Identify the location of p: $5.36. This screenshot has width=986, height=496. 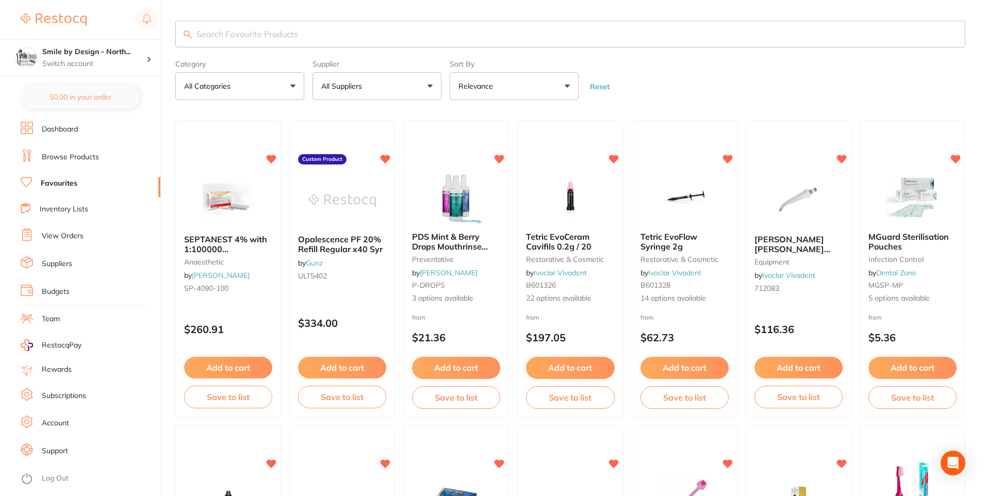
(912, 337).